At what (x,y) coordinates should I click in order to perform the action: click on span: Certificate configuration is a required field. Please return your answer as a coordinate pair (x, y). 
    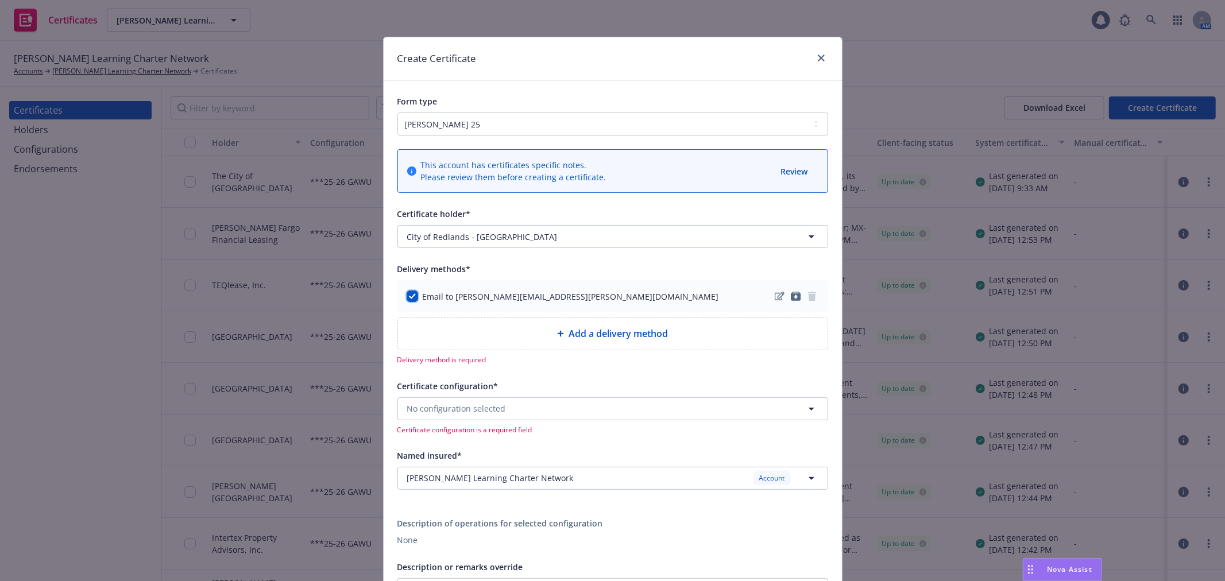
    Looking at the image, I should click on (613, 429).